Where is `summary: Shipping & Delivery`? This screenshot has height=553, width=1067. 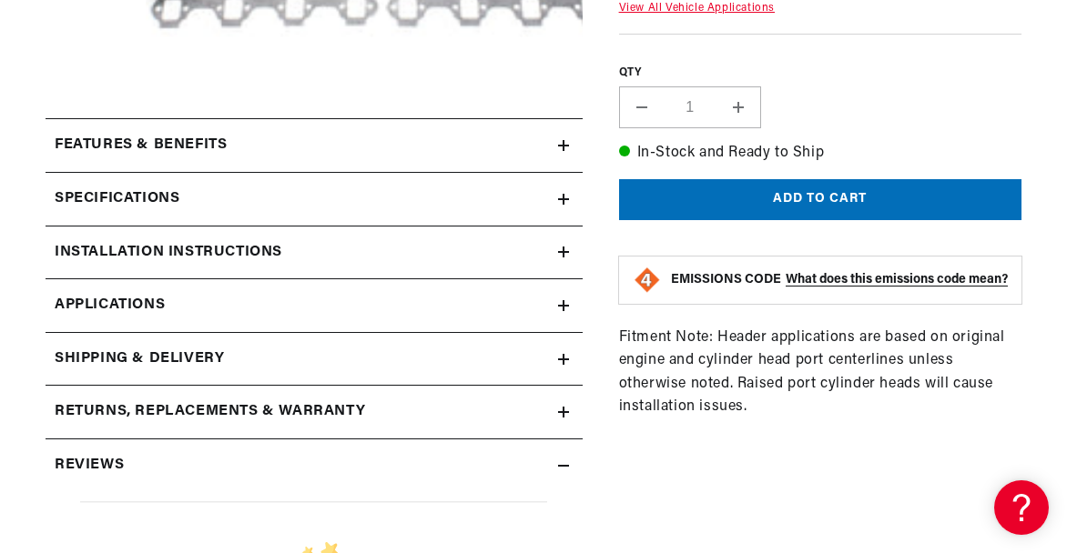
summary: Shipping & Delivery is located at coordinates (314, 360).